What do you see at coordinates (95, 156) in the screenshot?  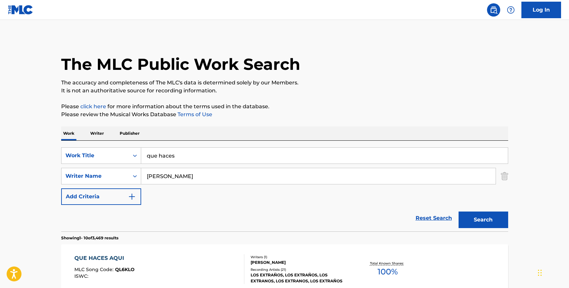 I see `div: Work Title` at bounding box center [95, 156].